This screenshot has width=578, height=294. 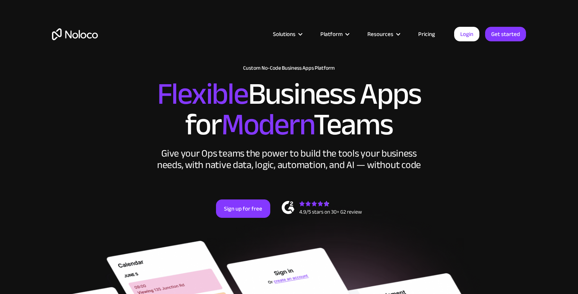 What do you see at coordinates (243, 208) in the screenshot?
I see `a: Sign up for free` at bounding box center [243, 208].